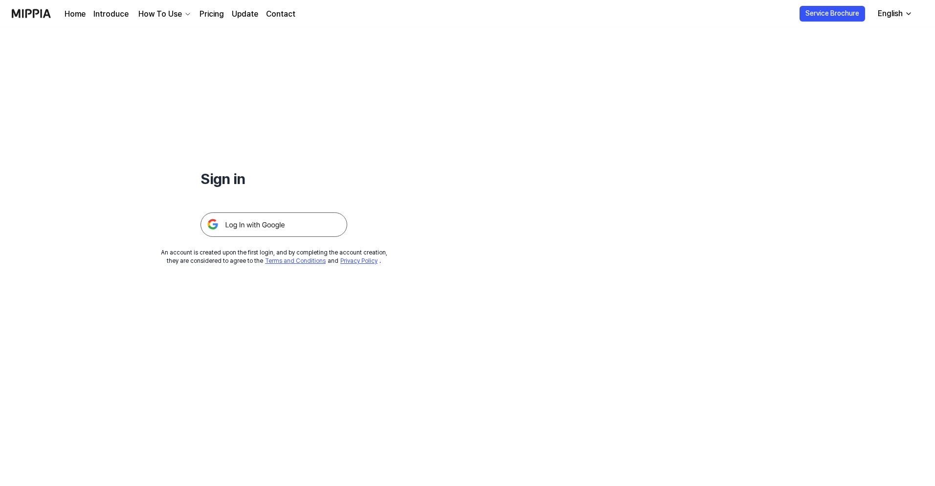 The image size is (935, 486). What do you see at coordinates (245, 14) in the screenshot?
I see `a: Update` at bounding box center [245, 14].